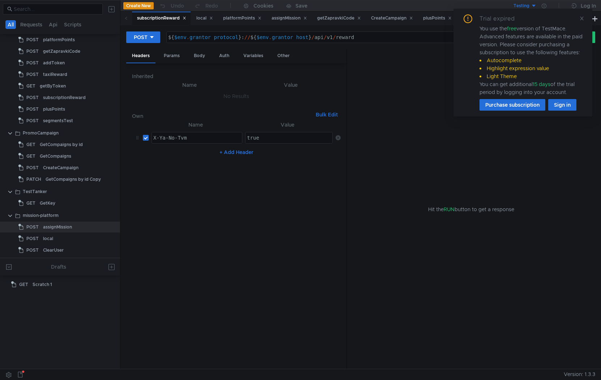 Image resolution: width=601 pixels, height=380 pixels. Describe the element at coordinates (211, 6) in the screenshot. I see `div: Redo` at that location.